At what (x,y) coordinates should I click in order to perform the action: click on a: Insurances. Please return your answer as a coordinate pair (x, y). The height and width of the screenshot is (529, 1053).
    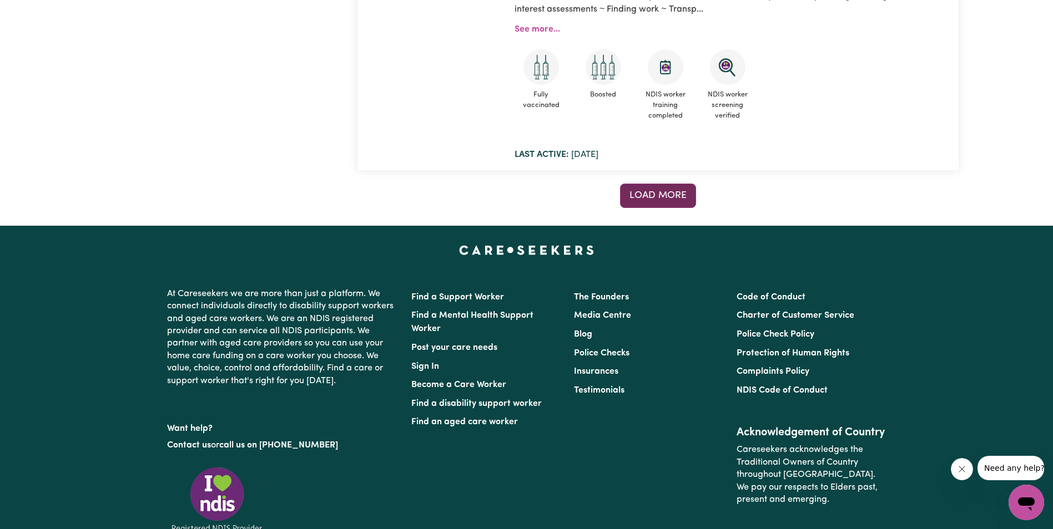
    Looking at the image, I should click on (596, 372).